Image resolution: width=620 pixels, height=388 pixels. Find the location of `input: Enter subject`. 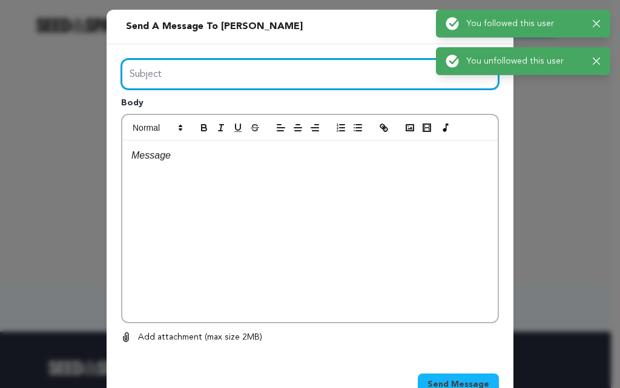

input: Enter subject is located at coordinates (310, 74).